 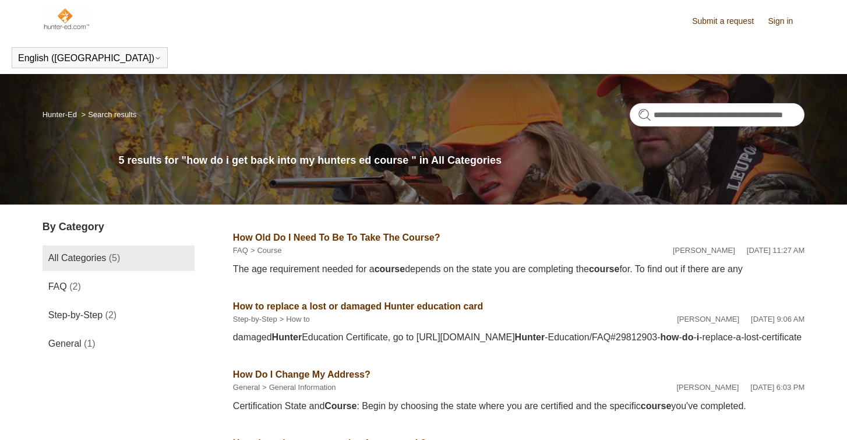 What do you see at coordinates (698, 337) in the screenshot?
I see `em: i` at bounding box center [698, 337].